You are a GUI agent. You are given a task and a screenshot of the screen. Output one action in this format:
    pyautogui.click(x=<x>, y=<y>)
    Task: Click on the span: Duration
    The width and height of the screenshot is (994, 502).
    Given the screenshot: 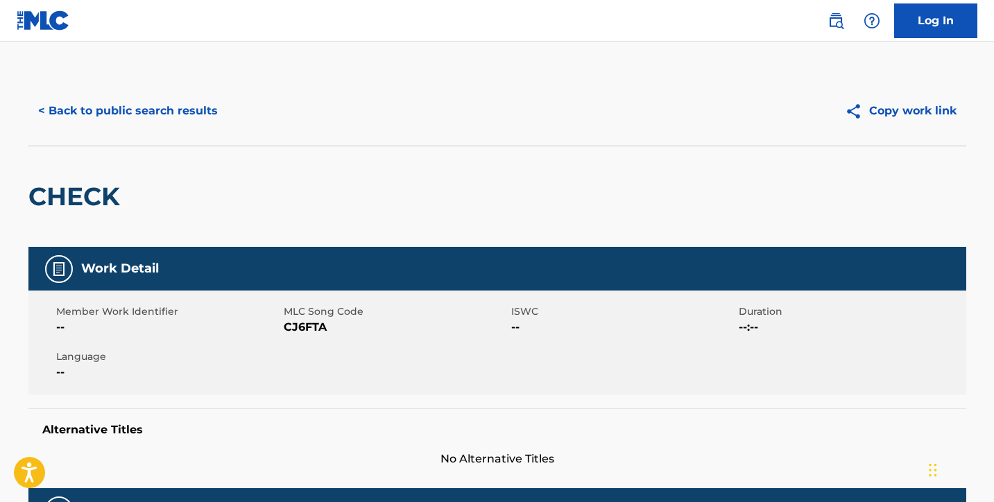 What is the action you would take?
    pyautogui.click(x=851, y=311)
    